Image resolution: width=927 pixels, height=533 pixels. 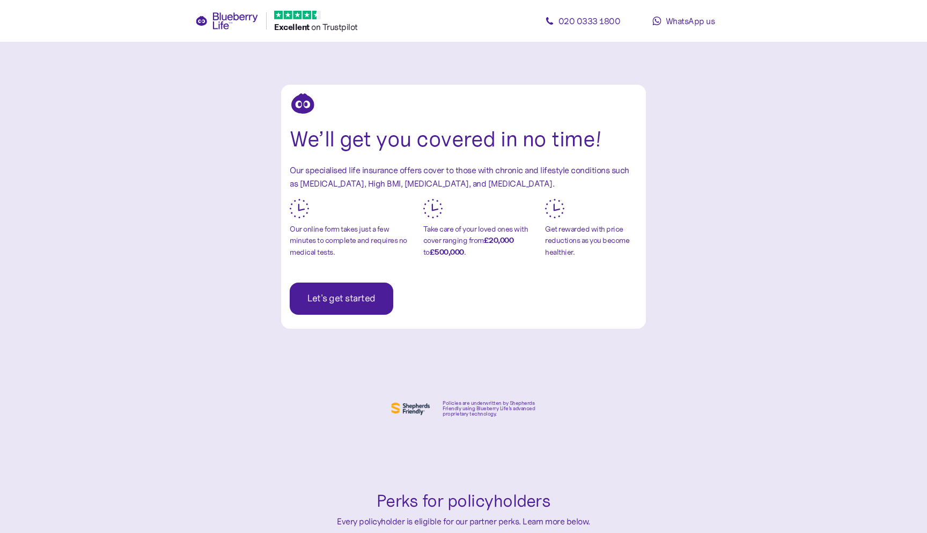 What do you see at coordinates (582, 21) in the screenshot?
I see `a: 020 0333 1800` at bounding box center [582, 21].